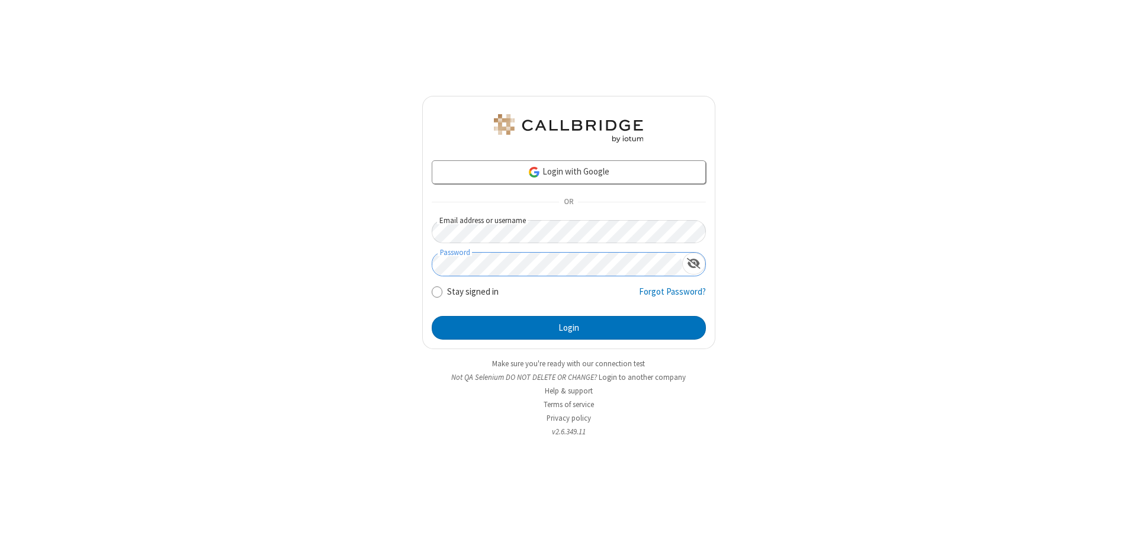  What do you see at coordinates (642, 377) in the screenshot?
I see `button: Login to another company` at bounding box center [642, 377].